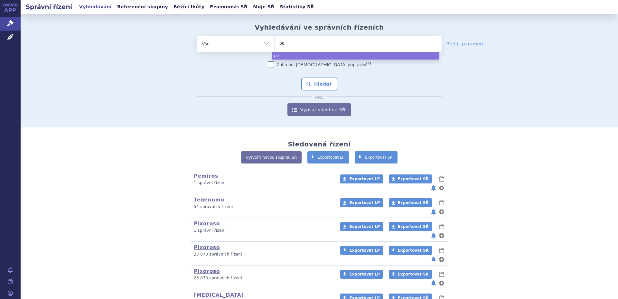 This screenshot has width=618, height=299. I want to click on a: Pemiros, so click(206, 176).